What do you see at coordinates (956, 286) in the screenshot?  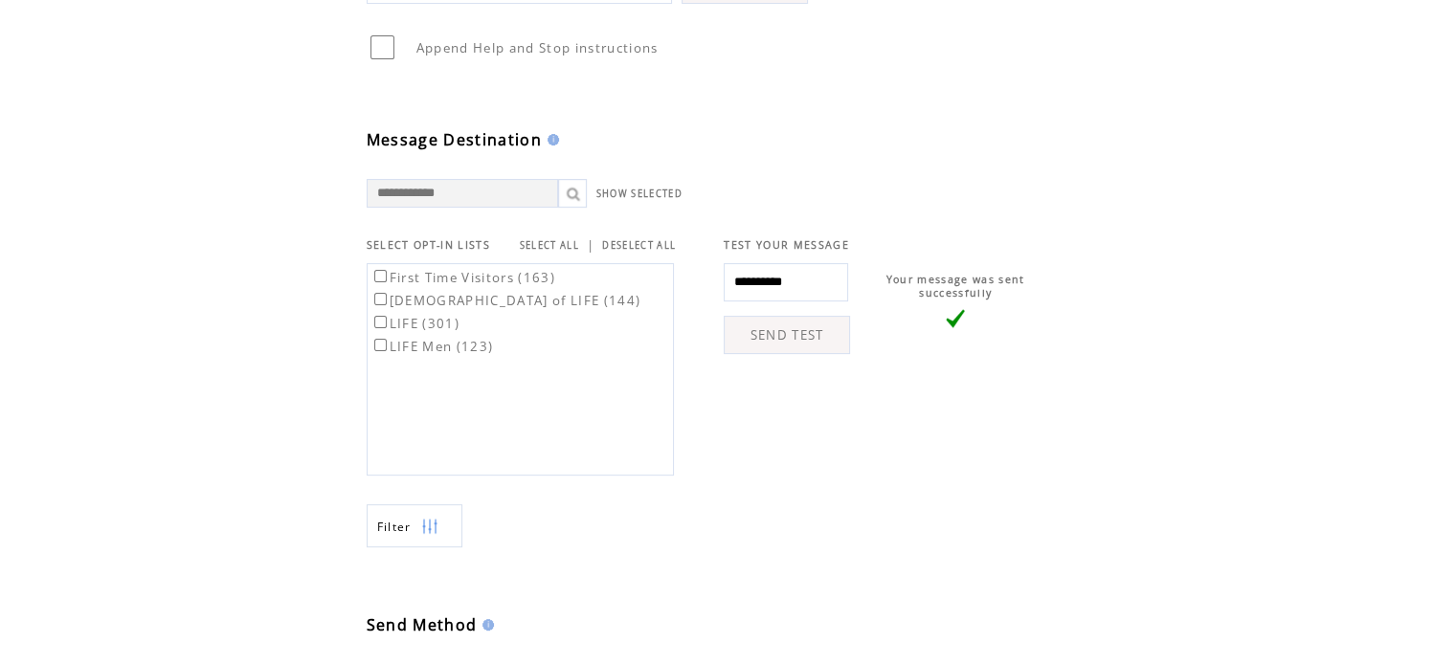 I see `span: Your message was sent successfully` at bounding box center [956, 286].